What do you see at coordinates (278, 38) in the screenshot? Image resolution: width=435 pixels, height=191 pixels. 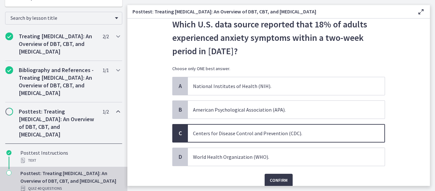 I see `span: Which U.S. data source reported that 18% of adults experienced anxiety symptoms within a two-week...` at bounding box center [278, 38].